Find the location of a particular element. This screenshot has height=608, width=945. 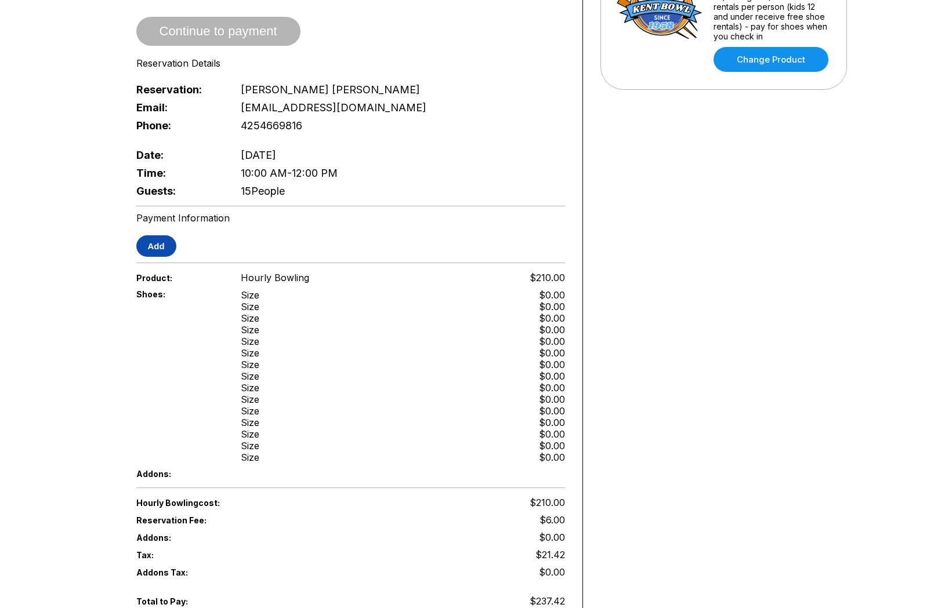

span: $6.00 is located at coordinates (552, 520).